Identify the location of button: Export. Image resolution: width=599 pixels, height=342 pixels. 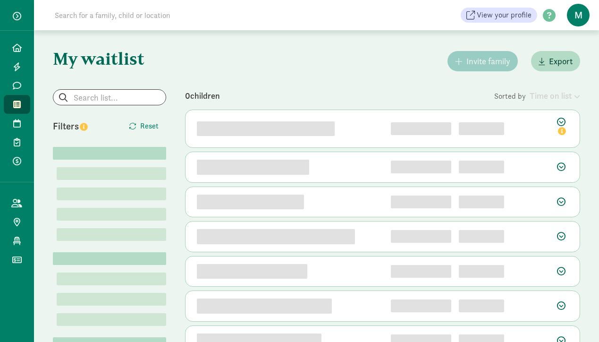
(556, 61).